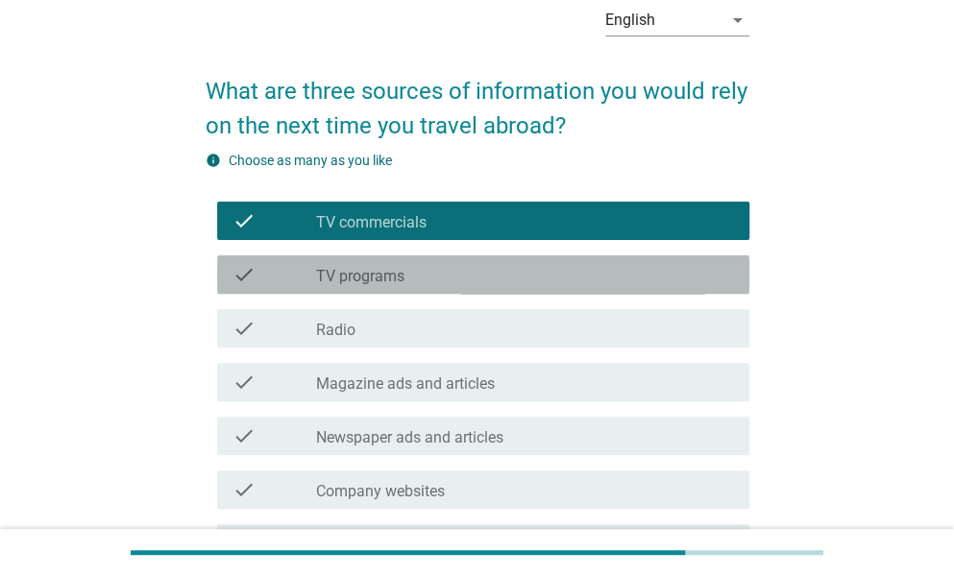 The height and width of the screenshot is (576, 954). What do you see at coordinates (360, 277) in the screenshot?
I see `label: TV programs` at bounding box center [360, 277].